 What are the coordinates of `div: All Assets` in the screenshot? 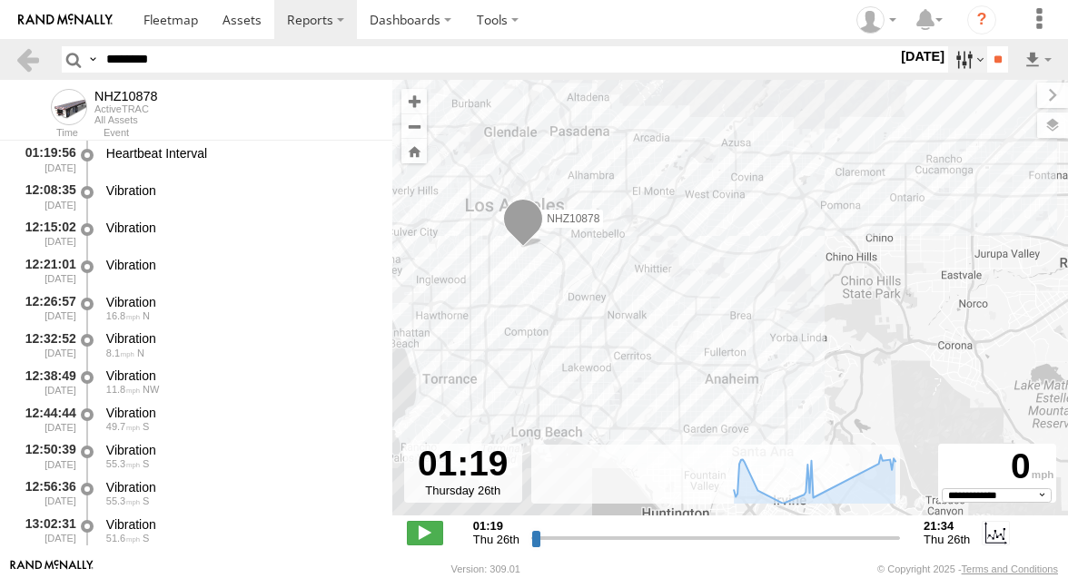 It's located at (126, 120).